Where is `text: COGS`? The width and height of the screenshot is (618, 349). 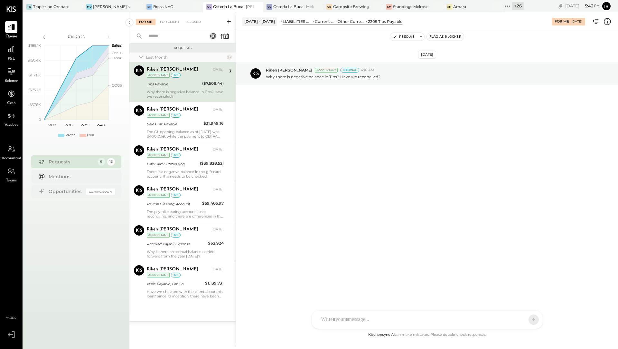
text: COGS is located at coordinates (117, 85).